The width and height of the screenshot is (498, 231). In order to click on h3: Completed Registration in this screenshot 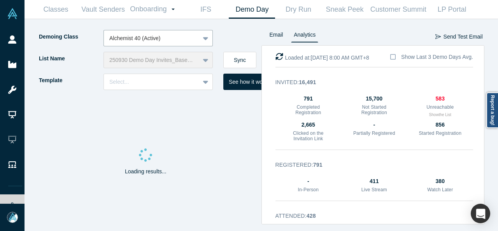, I will do `click(308, 110)`.